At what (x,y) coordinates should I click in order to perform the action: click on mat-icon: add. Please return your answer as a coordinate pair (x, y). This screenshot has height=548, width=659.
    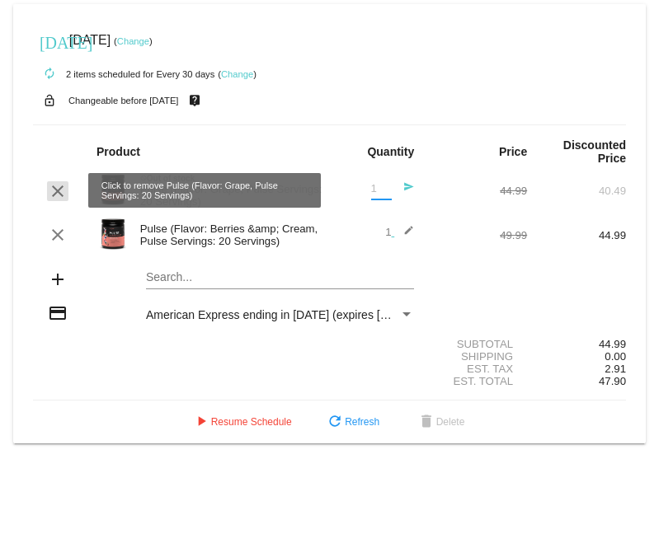
    Looking at the image, I should click on (58, 279).